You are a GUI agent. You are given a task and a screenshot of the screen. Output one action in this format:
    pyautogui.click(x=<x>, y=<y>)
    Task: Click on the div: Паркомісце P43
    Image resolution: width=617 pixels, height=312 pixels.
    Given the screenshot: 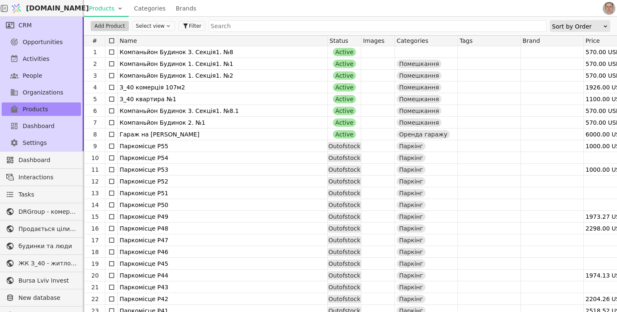 What is the action you would take?
    pyautogui.click(x=223, y=287)
    